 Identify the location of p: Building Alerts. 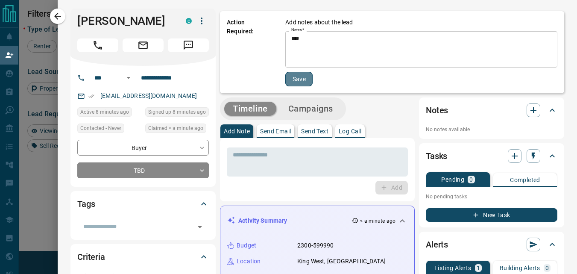
(520, 268).